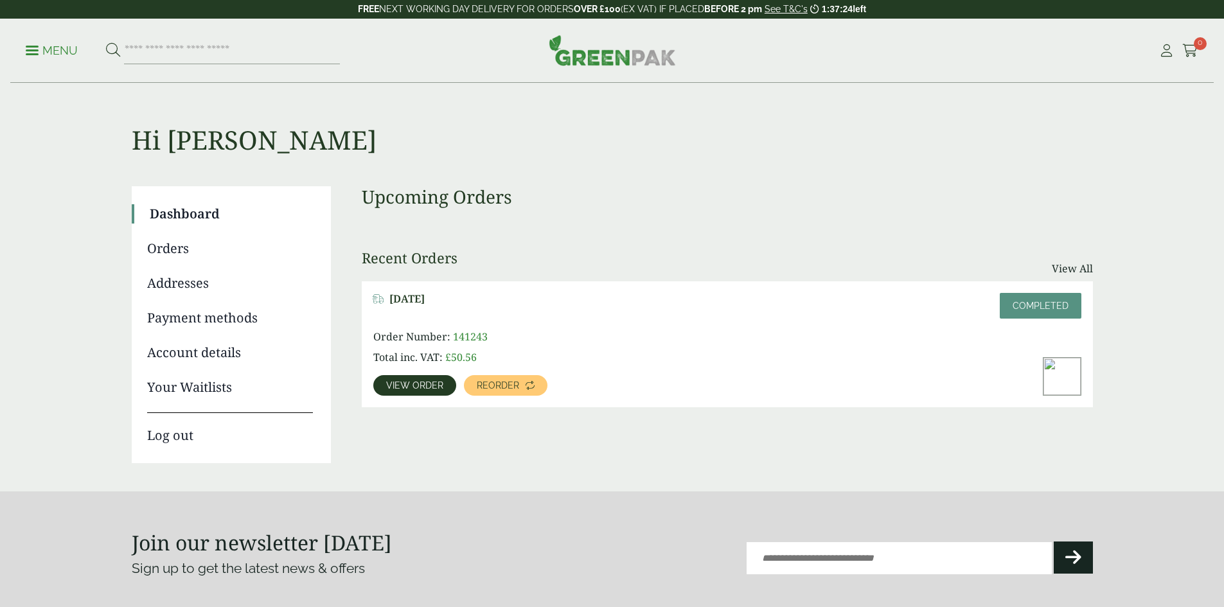  What do you see at coordinates (786, 9) in the screenshot?
I see `a: See T&C's` at bounding box center [786, 9].